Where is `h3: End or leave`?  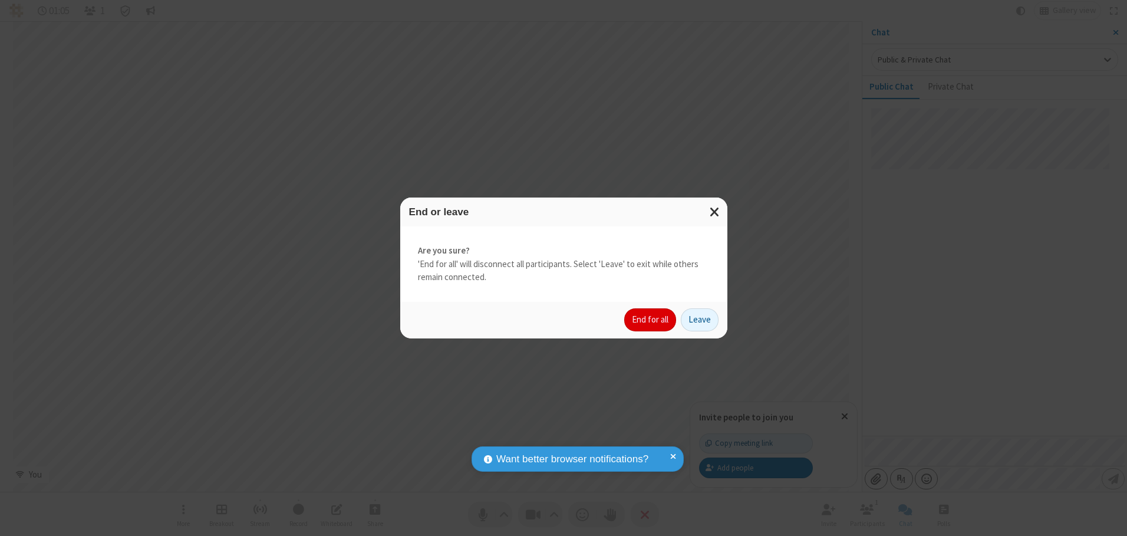 h3: End or leave is located at coordinates (563, 212).